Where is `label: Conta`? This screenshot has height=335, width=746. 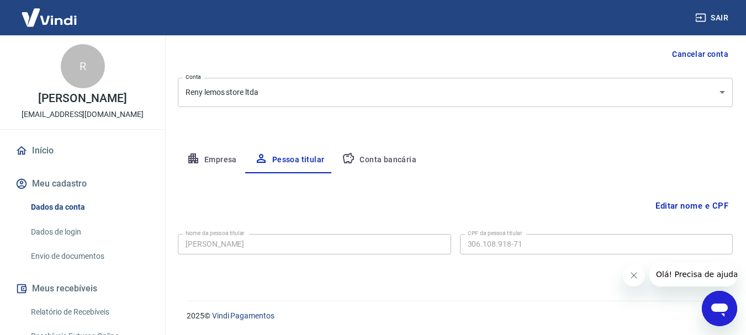
label: Conta is located at coordinates (193, 77).